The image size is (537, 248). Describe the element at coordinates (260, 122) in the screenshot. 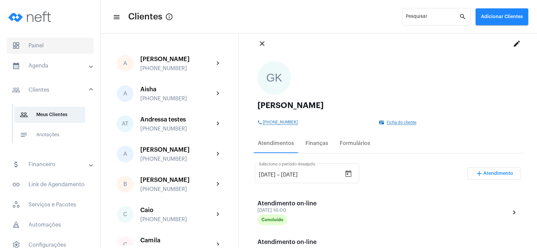

I see `mat-icon: phone` at that location.